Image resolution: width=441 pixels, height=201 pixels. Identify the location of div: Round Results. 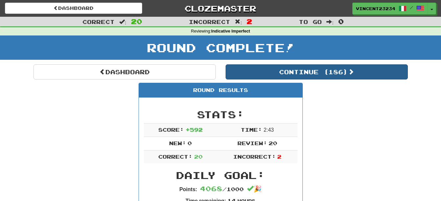
(221, 90).